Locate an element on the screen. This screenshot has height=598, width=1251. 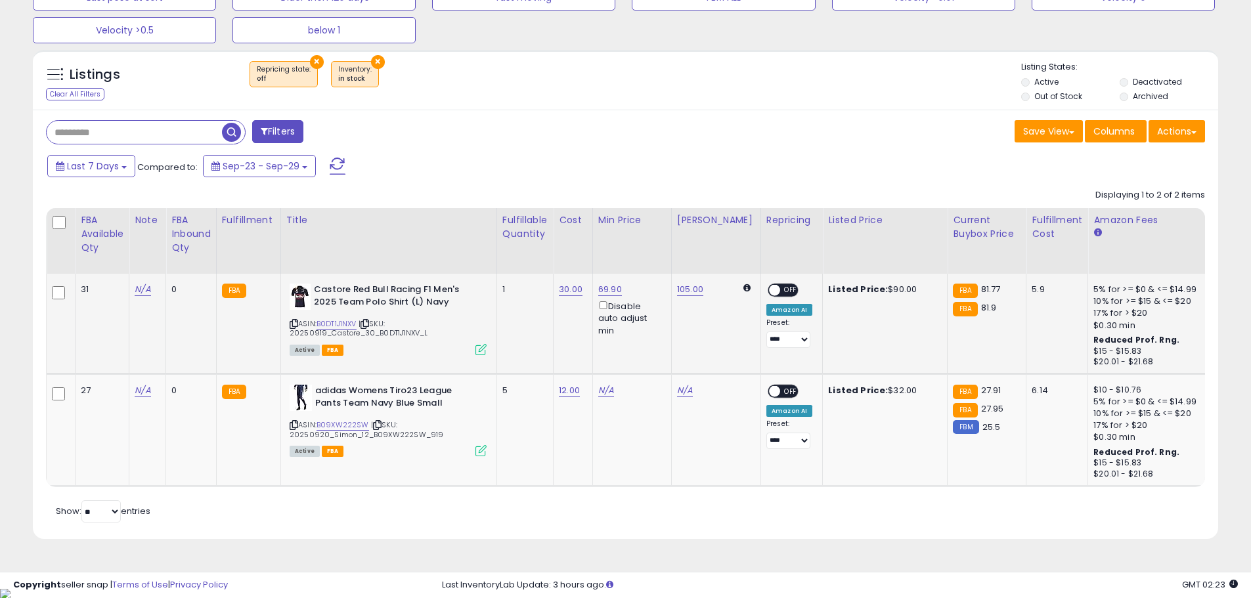
div: 5 is located at coordinates (523, 391).